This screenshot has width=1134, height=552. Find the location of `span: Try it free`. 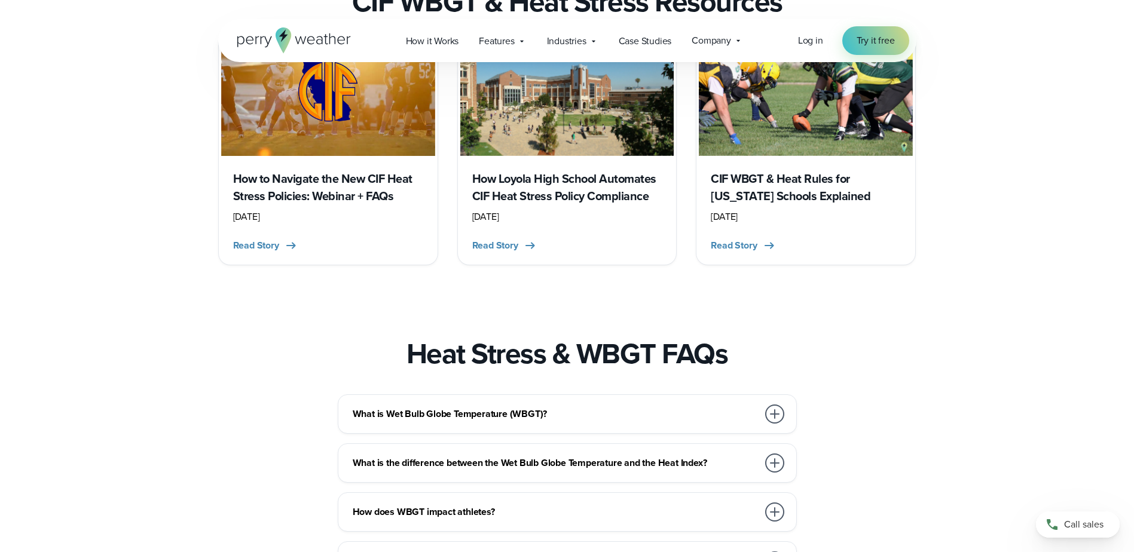

span: Try it free is located at coordinates (876, 41).